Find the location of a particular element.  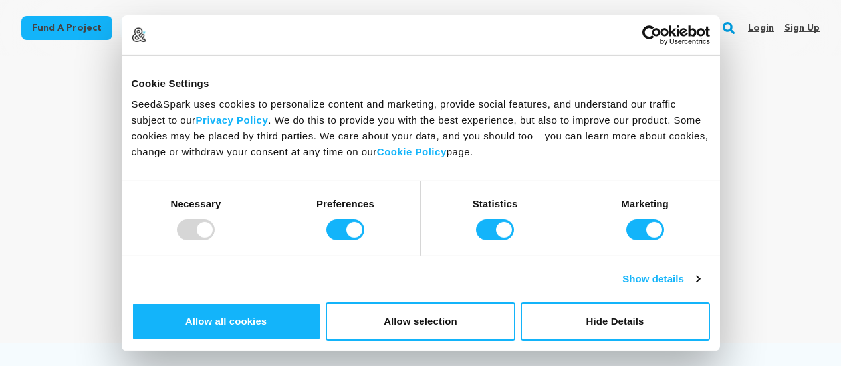

button: Allow selection is located at coordinates (420, 322).